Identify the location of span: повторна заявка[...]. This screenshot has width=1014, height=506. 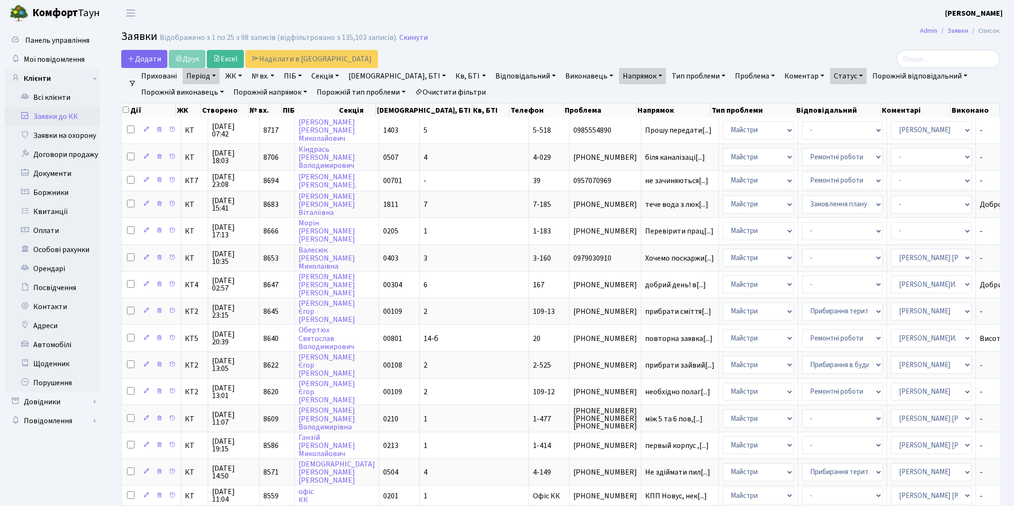
(679, 339).